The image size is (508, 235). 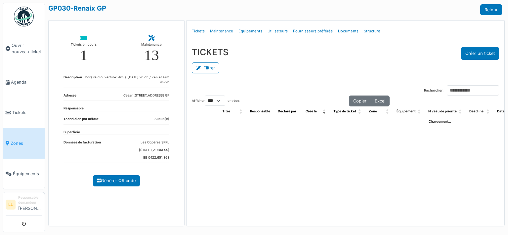 I want to click on a: Ouvrir nouveau ticket, so click(x=24, y=49).